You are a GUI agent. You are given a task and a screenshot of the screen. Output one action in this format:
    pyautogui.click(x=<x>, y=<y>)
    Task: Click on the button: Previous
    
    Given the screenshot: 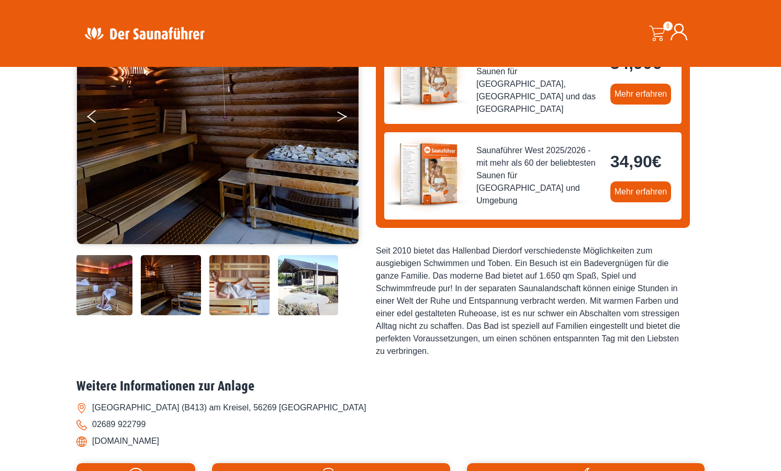 What is the action you would take?
    pyautogui.click(x=100, y=119)
    